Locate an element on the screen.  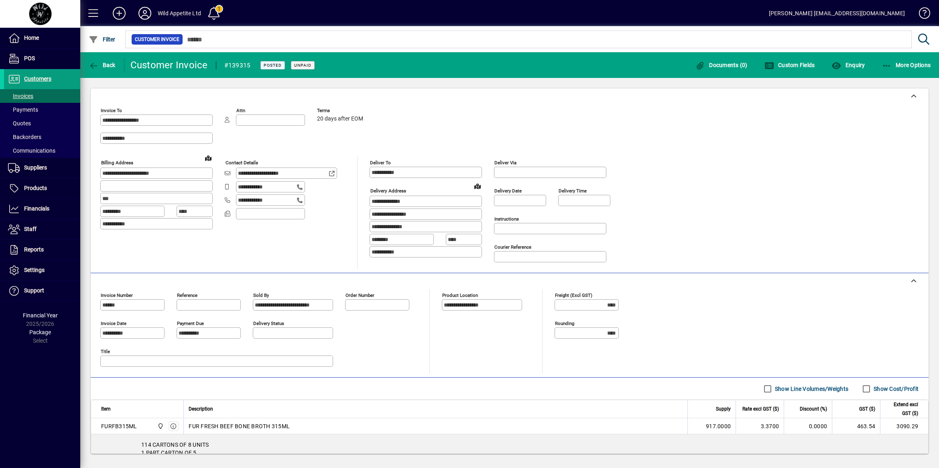
span: Supply is located at coordinates (723, 409).